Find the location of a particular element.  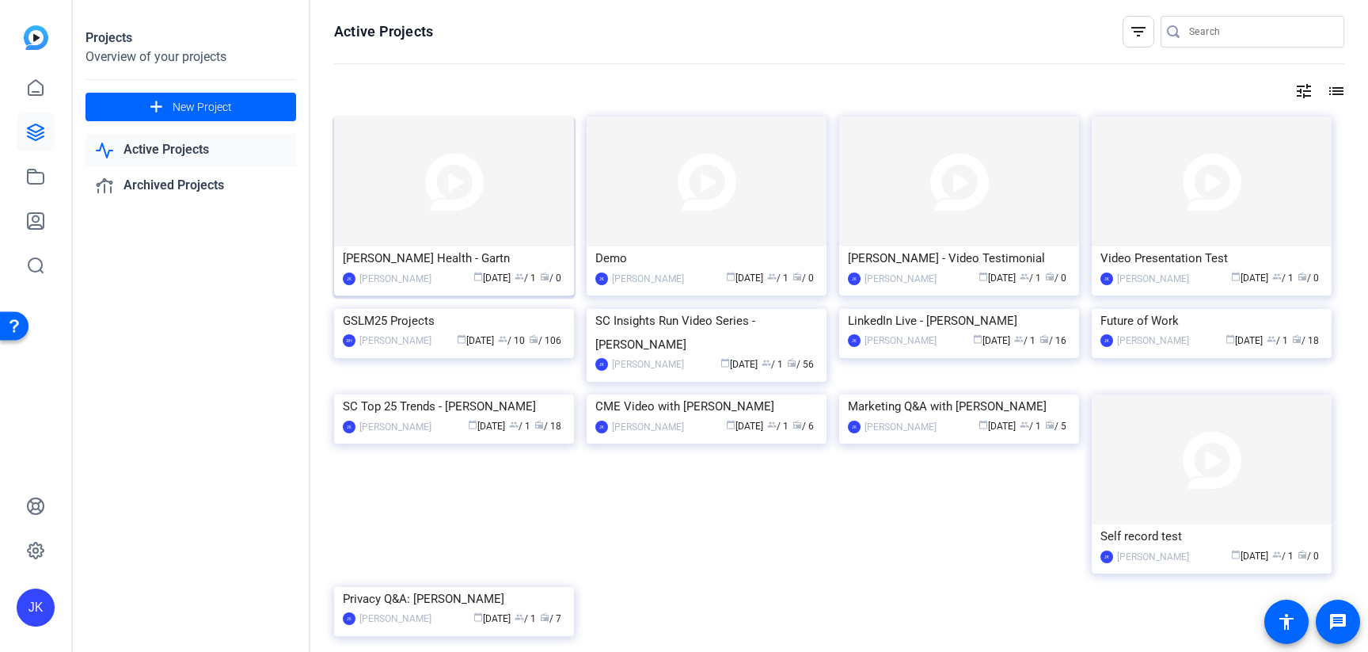

div: Future of Work is located at coordinates (1211, 321).